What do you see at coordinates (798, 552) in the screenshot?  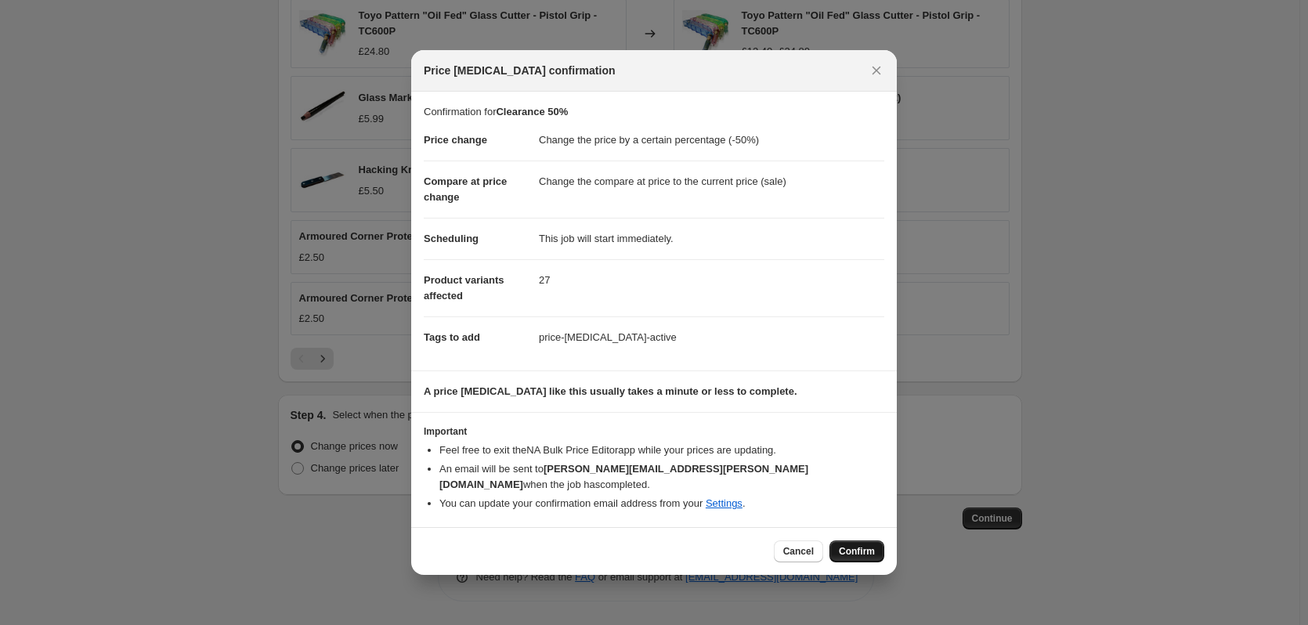 I see `span: Cancel` at bounding box center [798, 552].